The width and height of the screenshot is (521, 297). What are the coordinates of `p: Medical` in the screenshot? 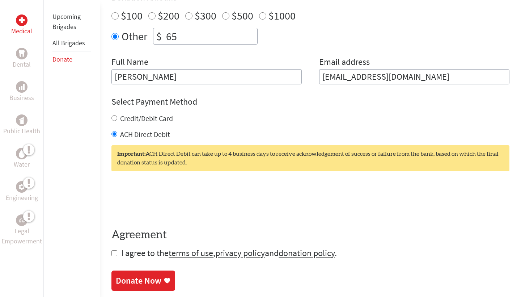 It's located at (22, 31).